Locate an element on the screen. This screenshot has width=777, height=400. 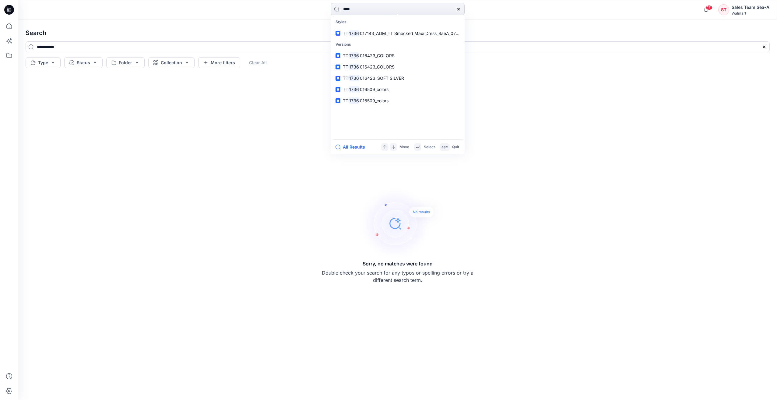
p: Versions is located at coordinates (398, 44).